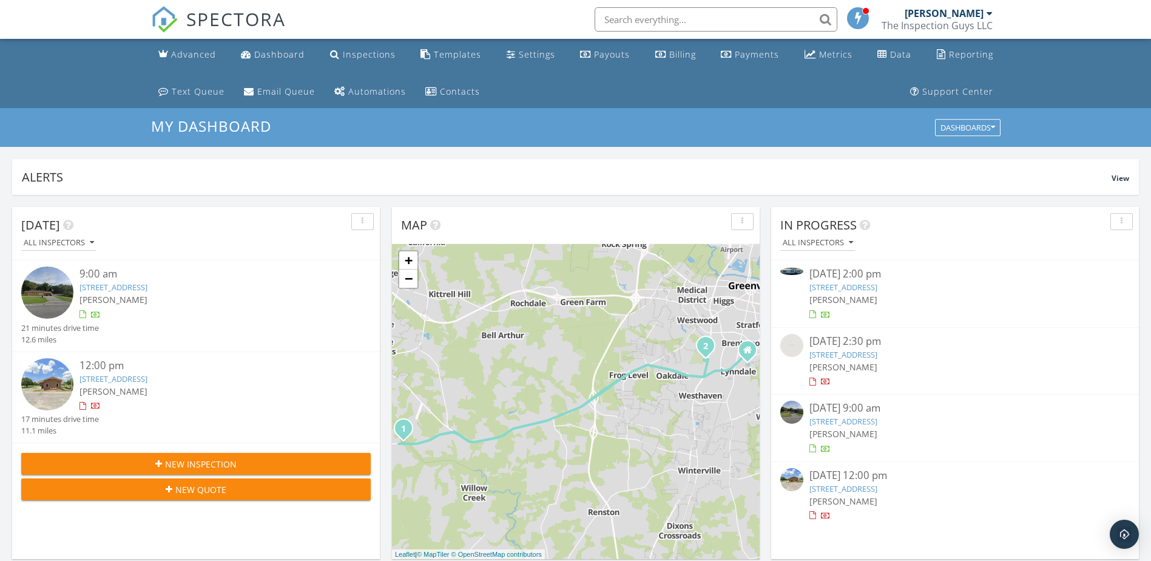 This screenshot has height=561, width=1151. I want to click on span: SPECTORA, so click(236, 19).